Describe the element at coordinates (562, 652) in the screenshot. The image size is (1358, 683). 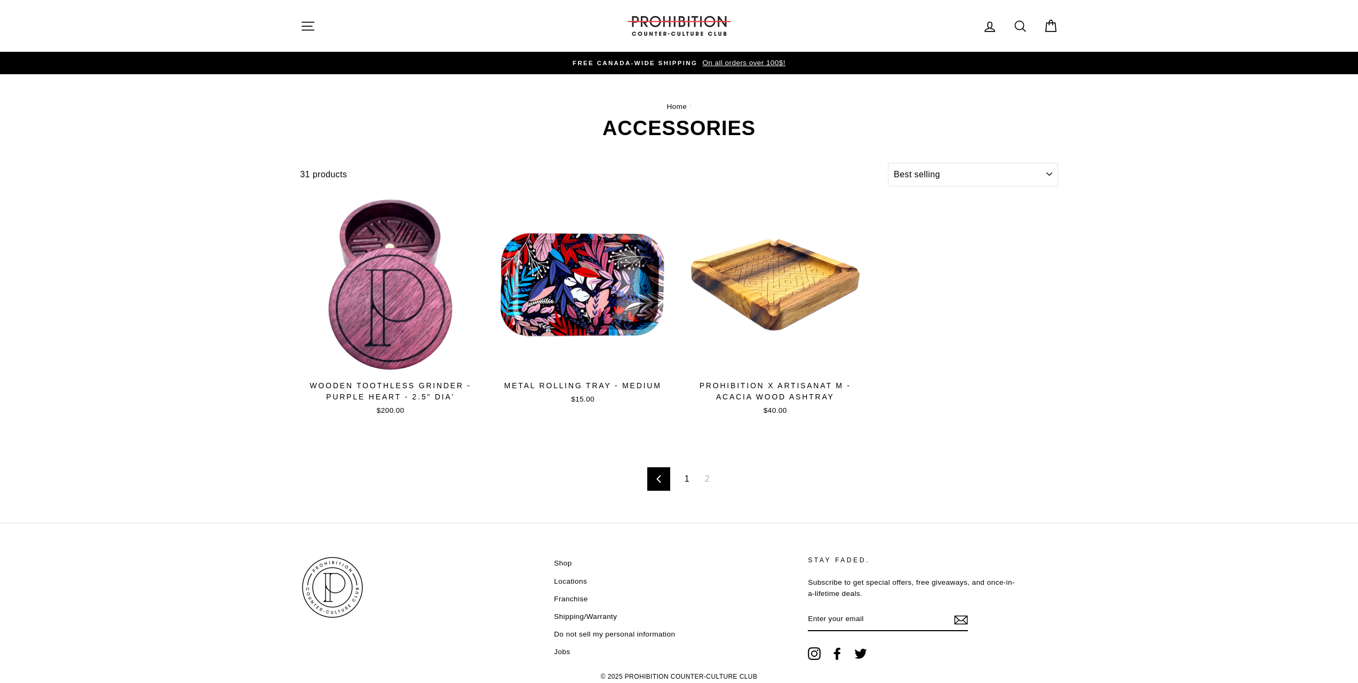
I see `a: Jobs` at that location.